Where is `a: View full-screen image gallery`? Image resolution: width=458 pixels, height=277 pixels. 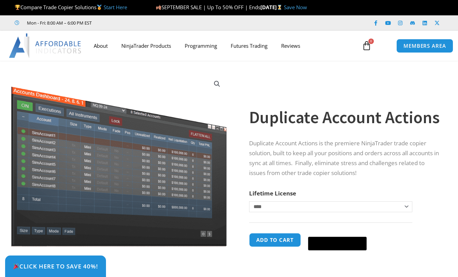 a: View full-screen image gallery is located at coordinates (217, 84).